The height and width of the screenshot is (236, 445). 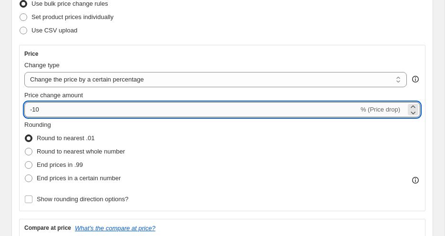 What do you see at coordinates (48, 228) in the screenshot?
I see `h3: Compare at price` at bounding box center [48, 228].